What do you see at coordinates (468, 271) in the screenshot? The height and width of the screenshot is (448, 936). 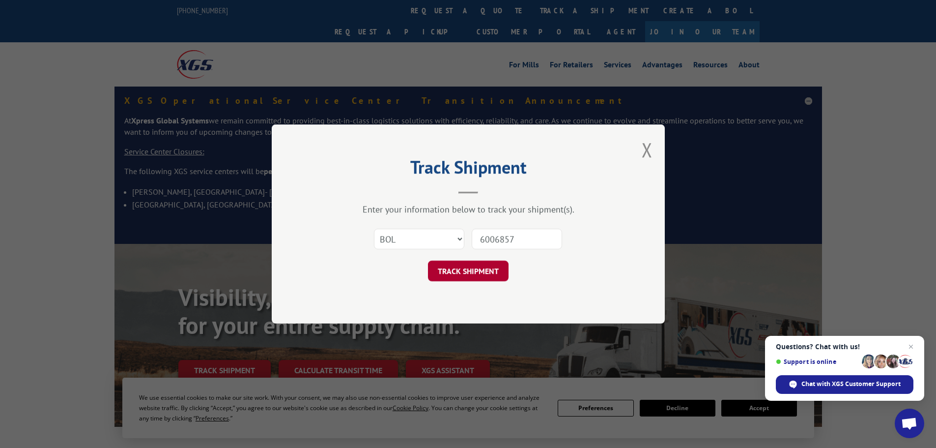 I see `button: TRACK SHIPMENT` at bounding box center [468, 271].